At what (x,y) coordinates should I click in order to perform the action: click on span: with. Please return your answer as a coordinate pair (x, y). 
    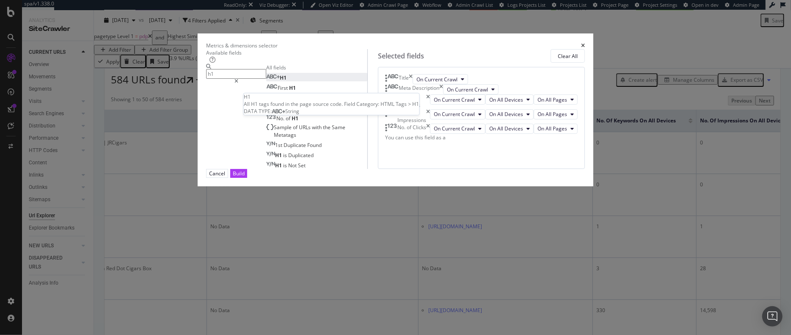
    Looking at the image, I should click on (318, 127).